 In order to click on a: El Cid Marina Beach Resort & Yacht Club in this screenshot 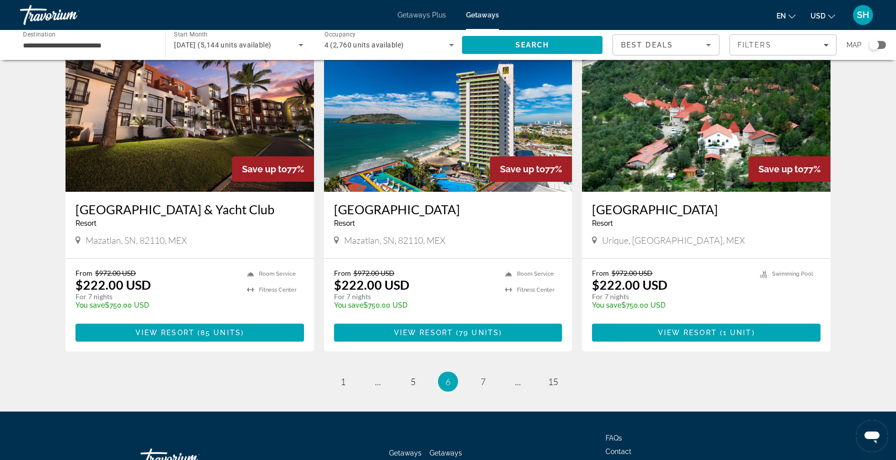, I will do `click(189, 112)`.